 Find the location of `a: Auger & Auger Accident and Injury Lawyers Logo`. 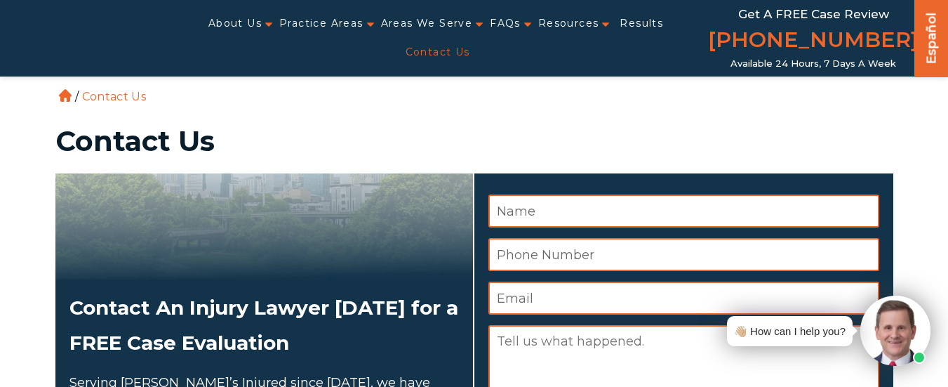

a: Auger & Auger Accident and Injury Lawyers Logo is located at coordinates (86, 39).